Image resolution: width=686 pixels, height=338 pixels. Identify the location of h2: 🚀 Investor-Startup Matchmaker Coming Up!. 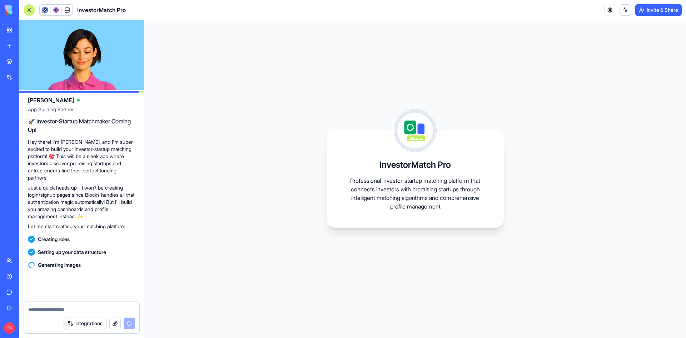
(81, 125).